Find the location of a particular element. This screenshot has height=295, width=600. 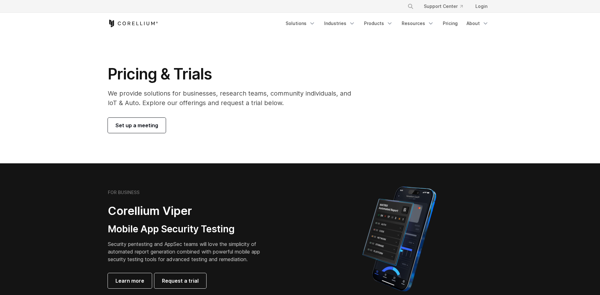

button: Search is located at coordinates (410, 6).